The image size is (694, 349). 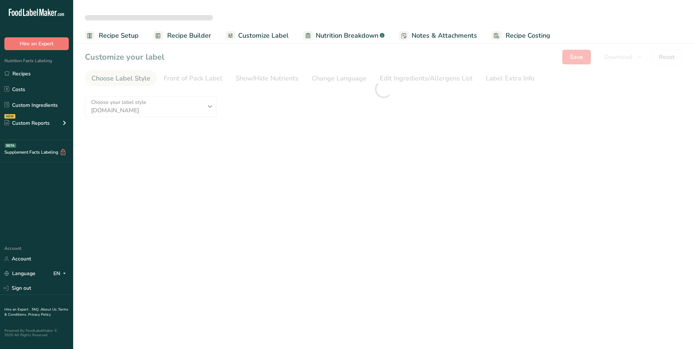 What do you see at coordinates (444, 35) in the screenshot?
I see `span: Notes & Attachments` at bounding box center [444, 35].